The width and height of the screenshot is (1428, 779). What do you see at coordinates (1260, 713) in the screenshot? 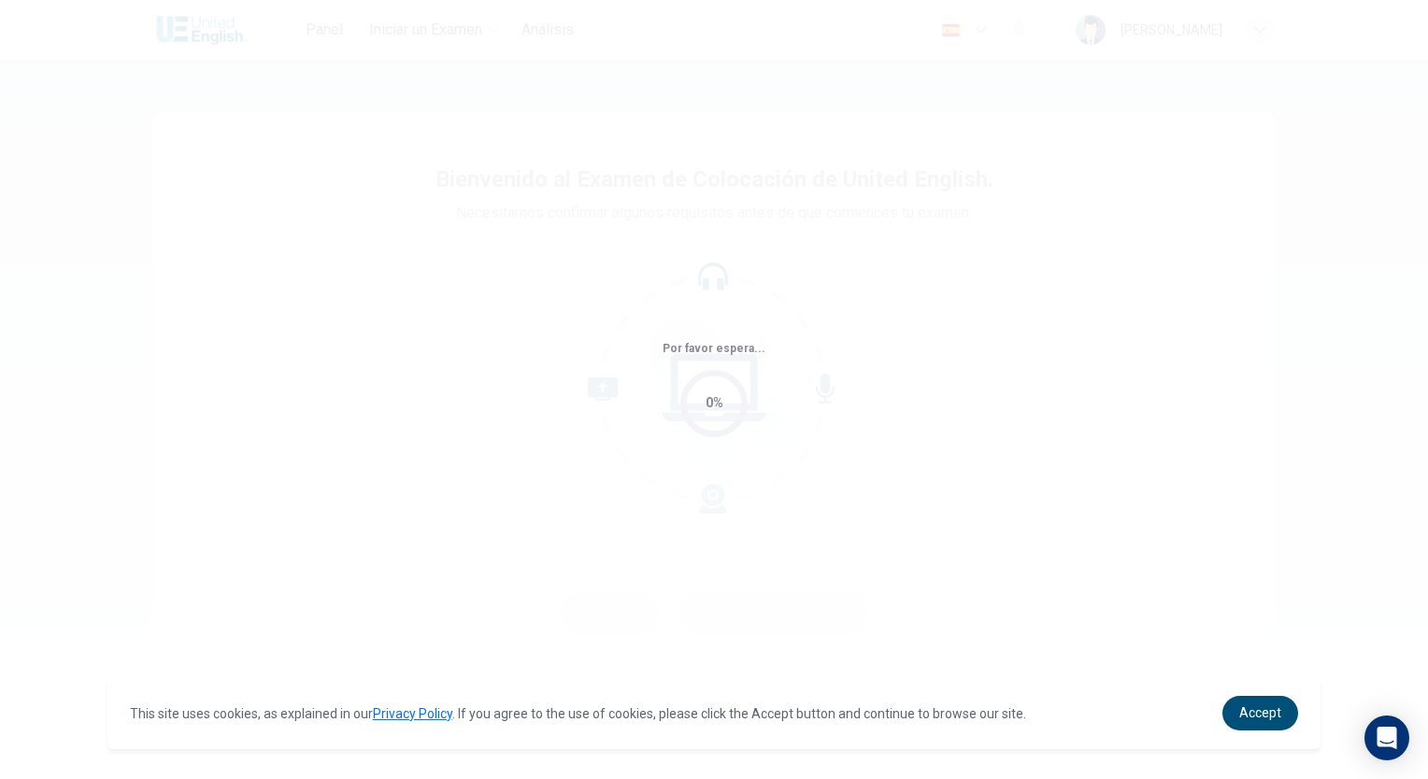
I see `span: Accept` at bounding box center [1260, 713].